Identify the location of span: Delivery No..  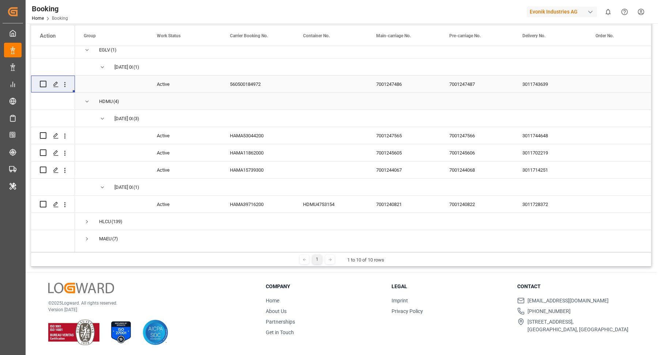
(534, 36).